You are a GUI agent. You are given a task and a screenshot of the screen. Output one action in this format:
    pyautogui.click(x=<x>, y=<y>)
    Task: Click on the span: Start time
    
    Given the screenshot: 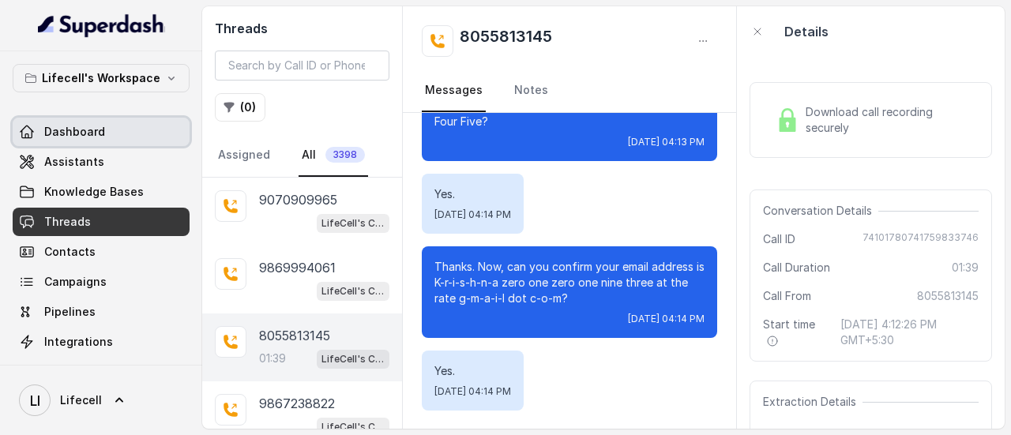 What is the action you would take?
    pyautogui.click(x=795, y=333)
    